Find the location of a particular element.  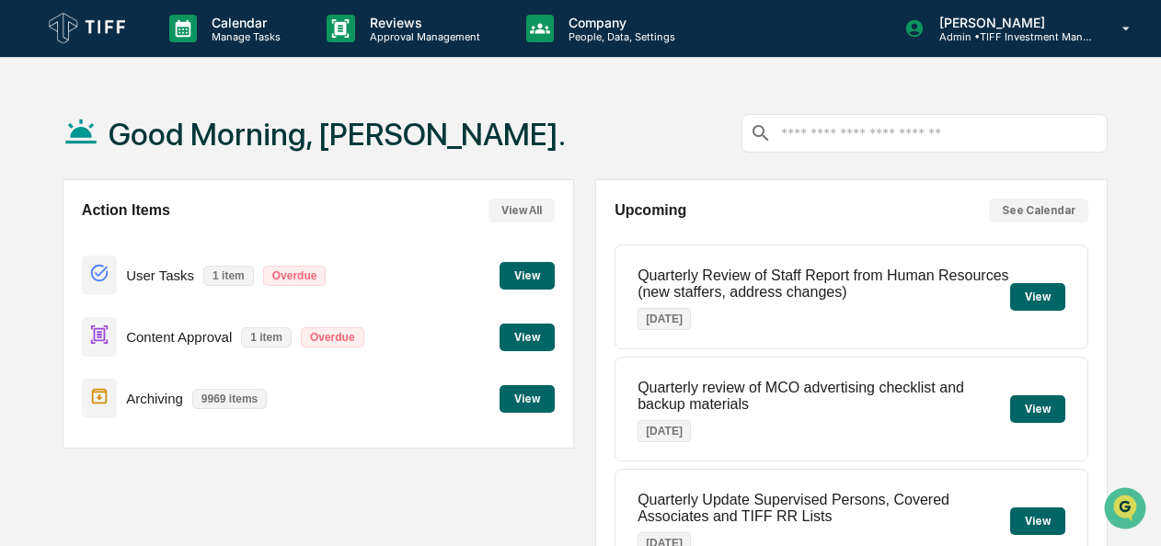

span: Pylon is located at coordinates (202, 317).